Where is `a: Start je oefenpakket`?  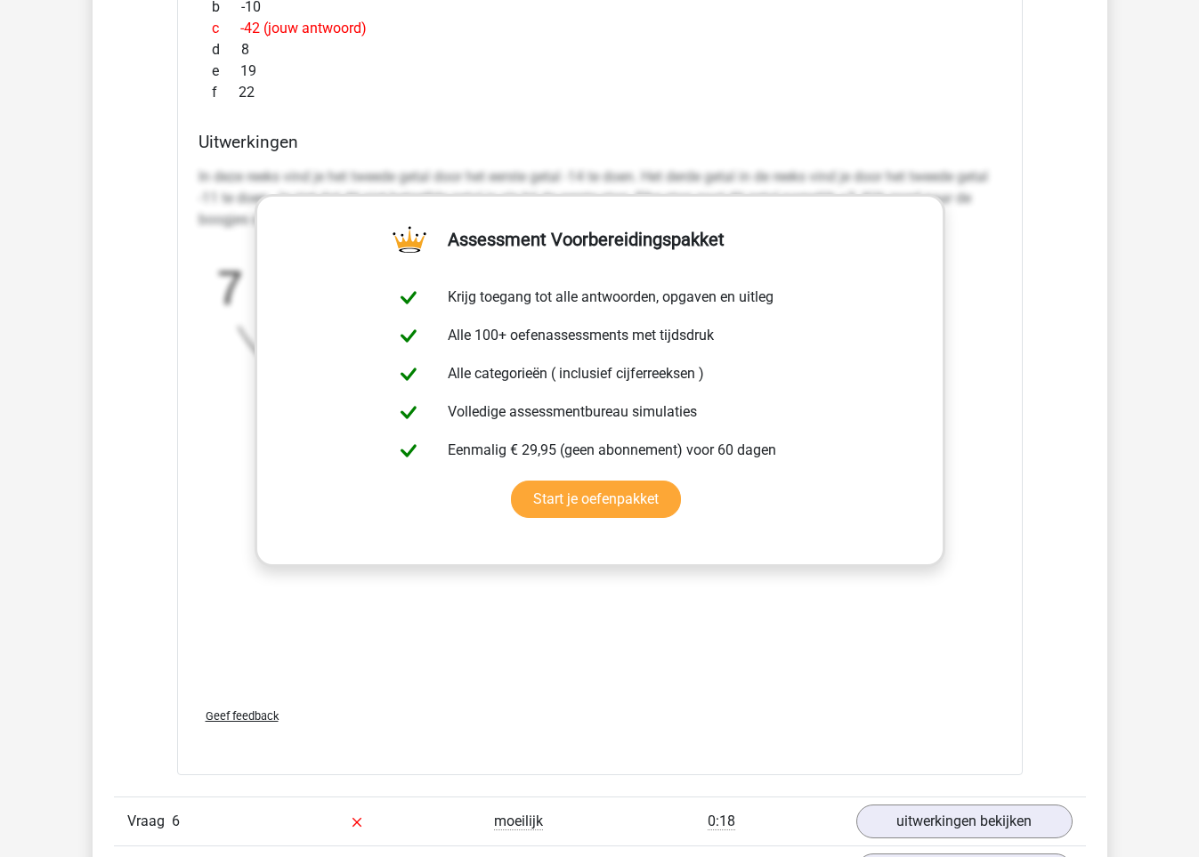 a: Start je oefenpakket is located at coordinates (596, 500).